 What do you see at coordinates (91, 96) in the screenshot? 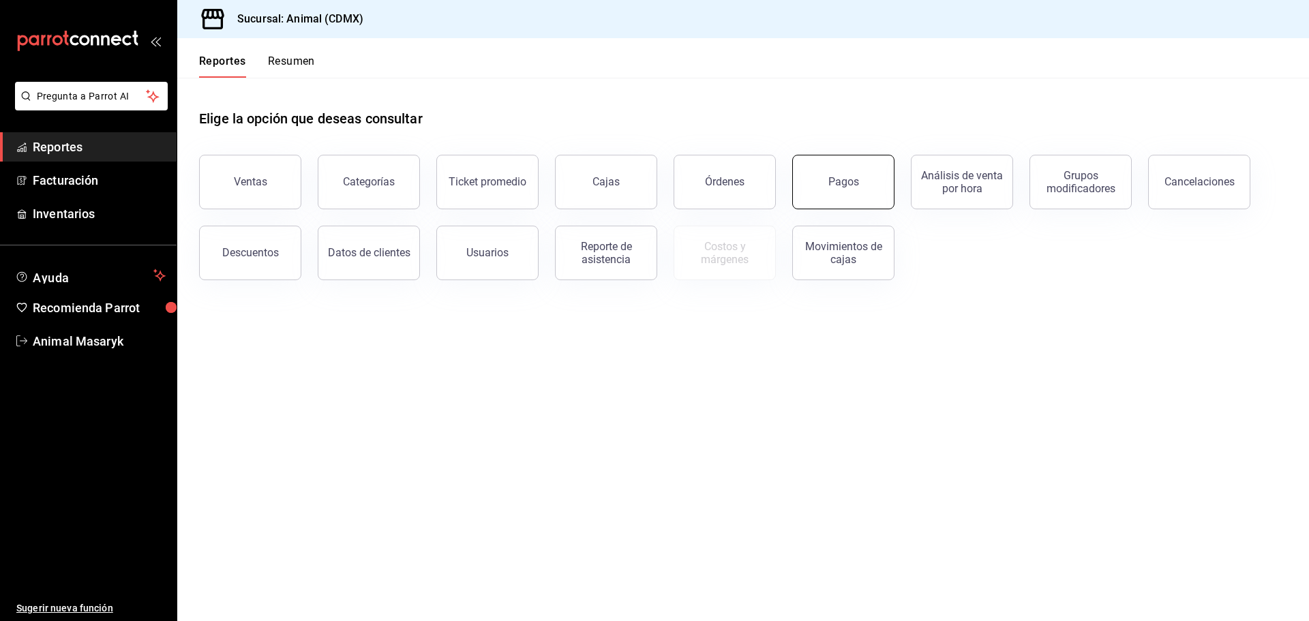
I see `span: Pregunta a Parrot AI` at bounding box center [91, 96].